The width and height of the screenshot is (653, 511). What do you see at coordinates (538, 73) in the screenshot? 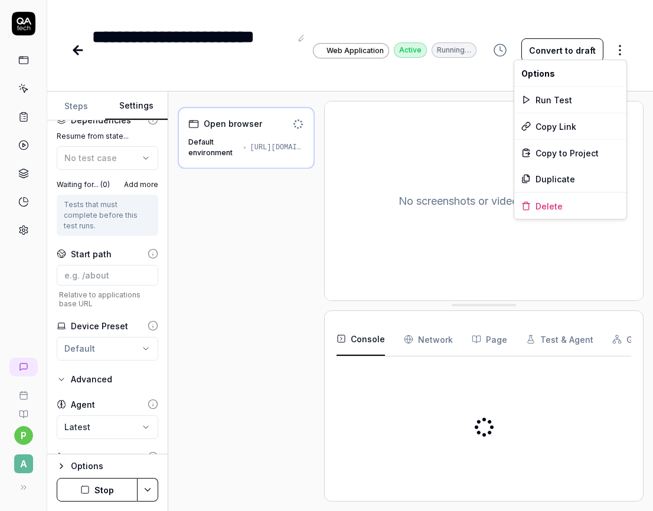
I see `span: Options` at bounding box center [538, 73].